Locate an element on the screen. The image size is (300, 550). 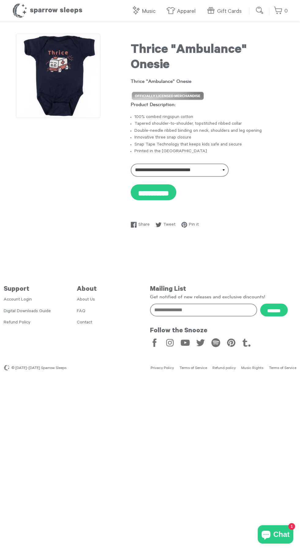
a: Music is located at coordinates (145, 11).